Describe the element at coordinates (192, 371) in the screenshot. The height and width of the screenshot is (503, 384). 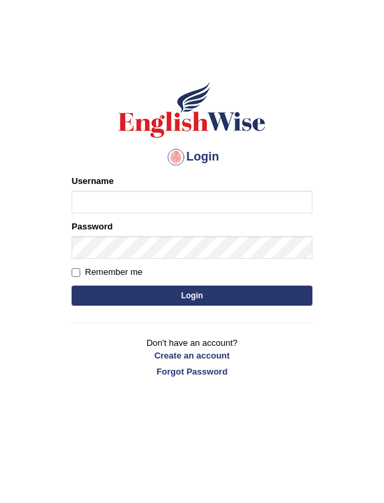
I see `a: Forgot Password` at that location.